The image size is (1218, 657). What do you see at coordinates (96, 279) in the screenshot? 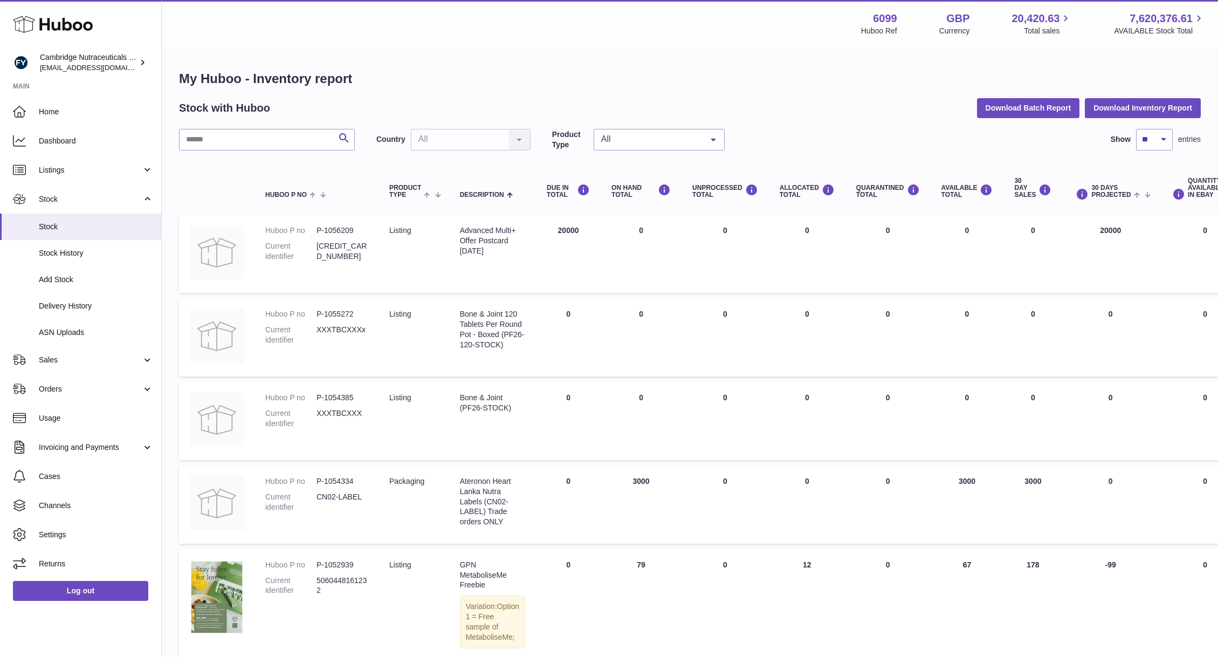
I see `span: Add Stock` at bounding box center [96, 279].